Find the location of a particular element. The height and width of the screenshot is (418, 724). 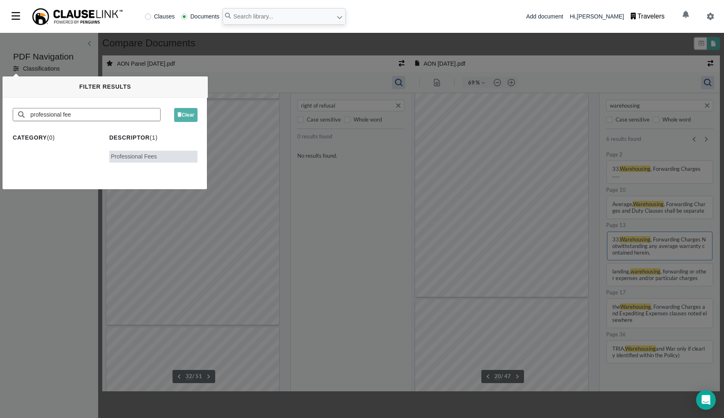

button: TRIA, and War only if clearly identified within the Policy) is located at coordinates (248, 280).